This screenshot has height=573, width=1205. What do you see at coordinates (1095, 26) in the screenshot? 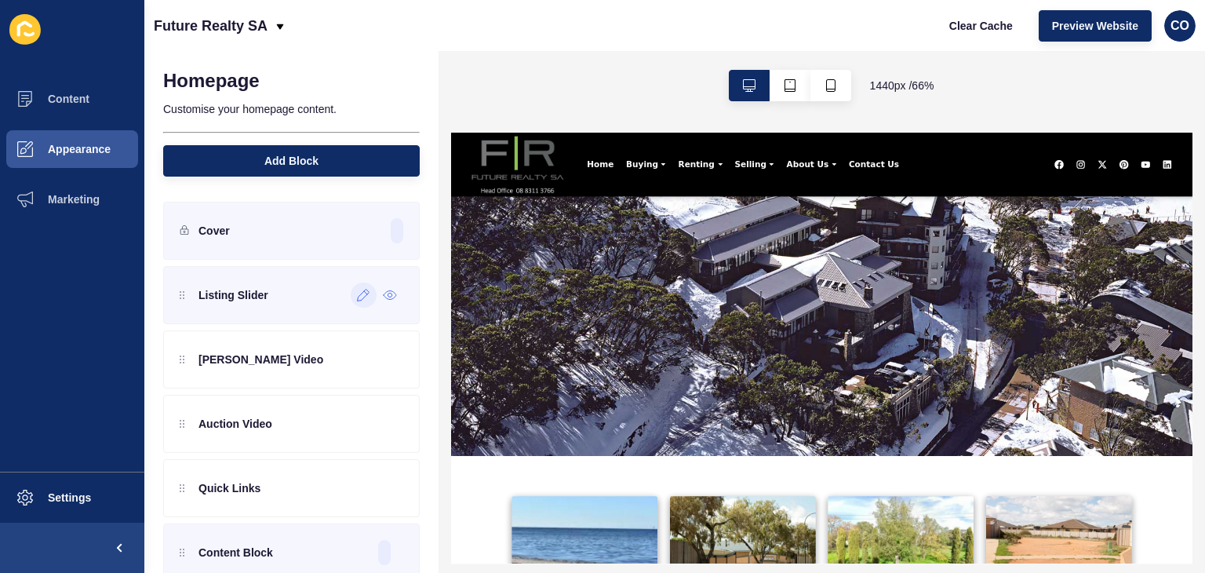
I see `span: Preview Website` at bounding box center [1095, 26].